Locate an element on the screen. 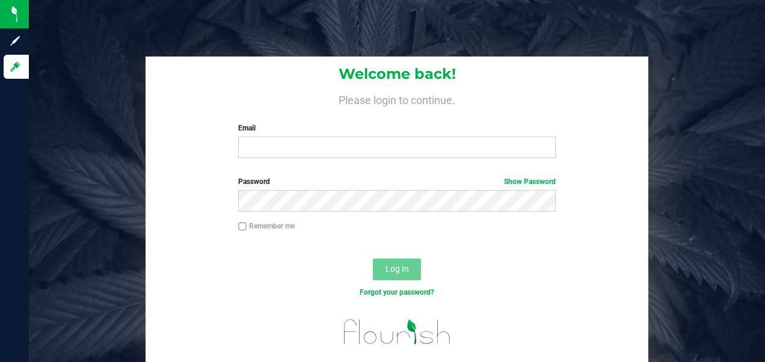 The width and height of the screenshot is (765, 362). h4: Please login to continue. is located at coordinates (397, 99).